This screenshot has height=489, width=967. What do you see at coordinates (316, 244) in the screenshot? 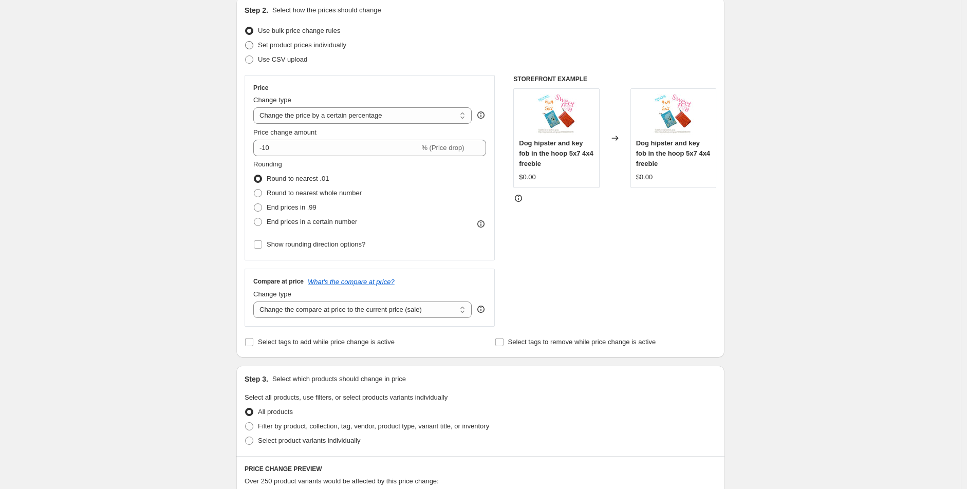
I see `span: Show rounding direction options?` at bounding box center [316, 244].